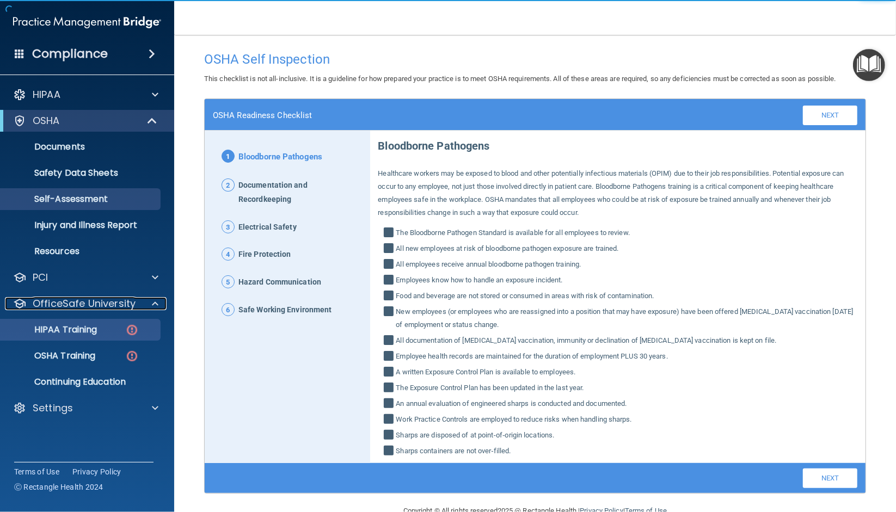  What do you see at coordinates (40, 278) in the screenshot?
I see `p: PCI` at bounding box center [40, 278].